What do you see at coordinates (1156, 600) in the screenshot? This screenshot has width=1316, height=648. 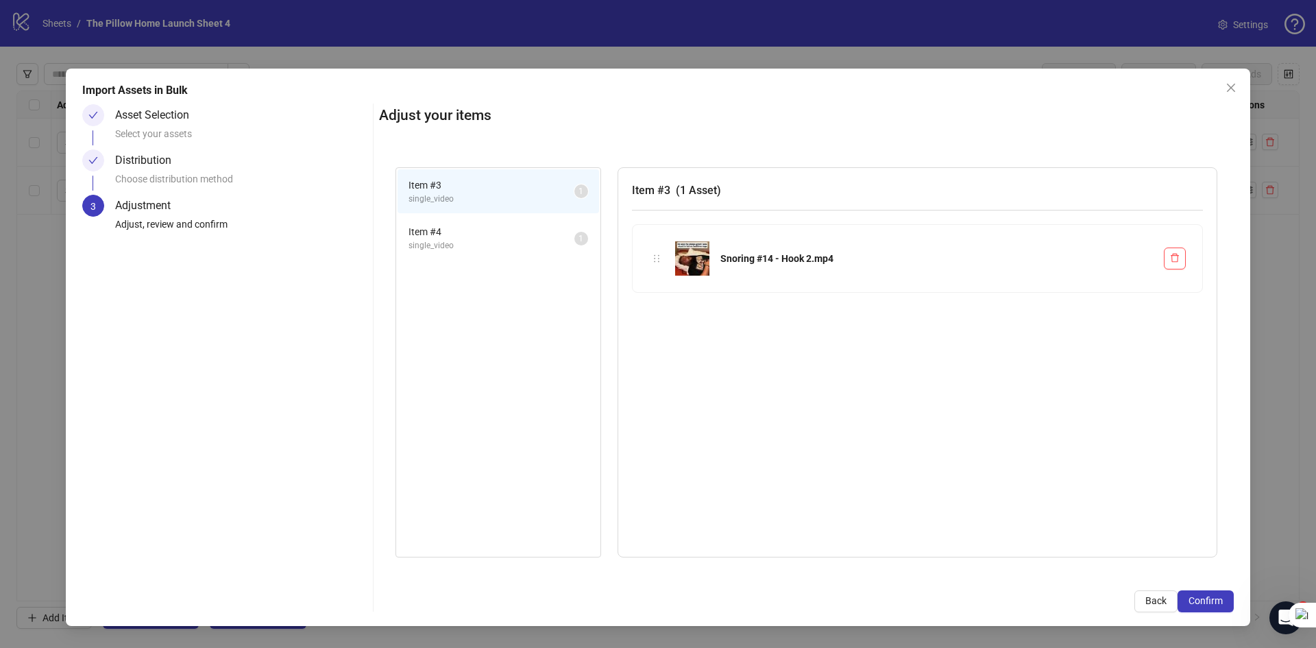 I see `span: Back` at bounding box center [1156, 600].